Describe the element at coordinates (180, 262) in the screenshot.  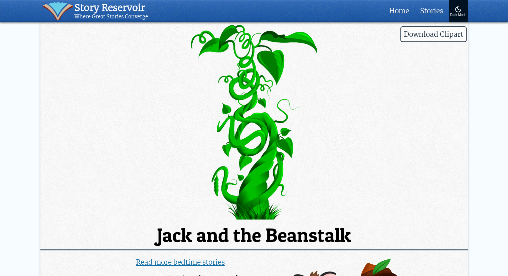
I see `a: Read more bedtime stories` at that location.